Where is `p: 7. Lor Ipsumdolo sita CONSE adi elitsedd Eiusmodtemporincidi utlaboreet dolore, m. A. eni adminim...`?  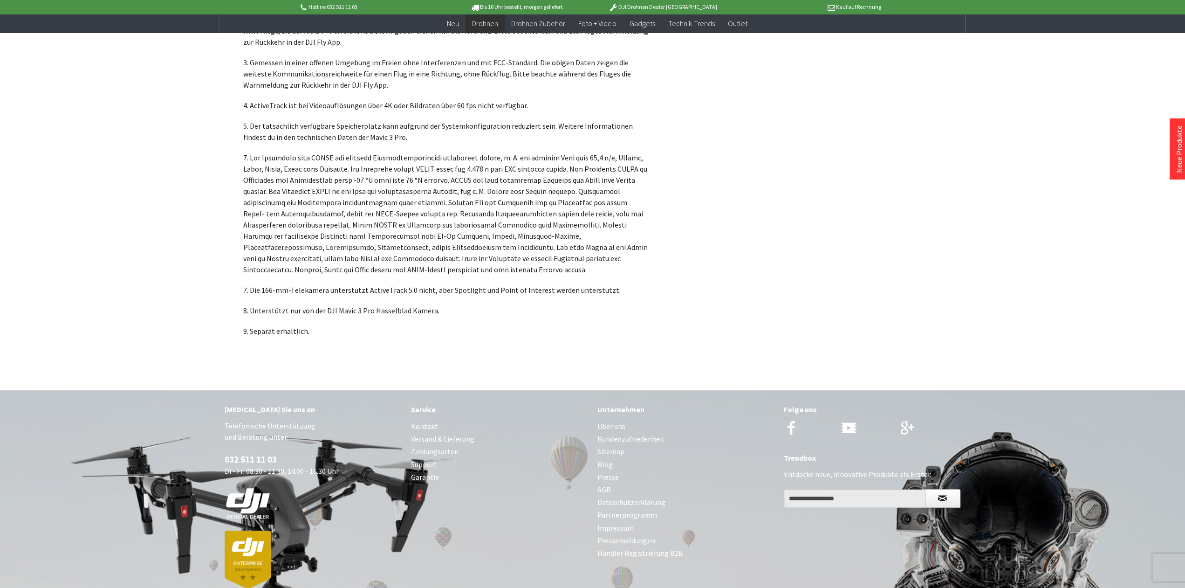
p: 7. Lor Ipsumdolo sita CONSE adi elitsedd Eiusmodtemporincidi utlaboreet dolore, m. A. eni adminim... is located at coordinates (446, 213).